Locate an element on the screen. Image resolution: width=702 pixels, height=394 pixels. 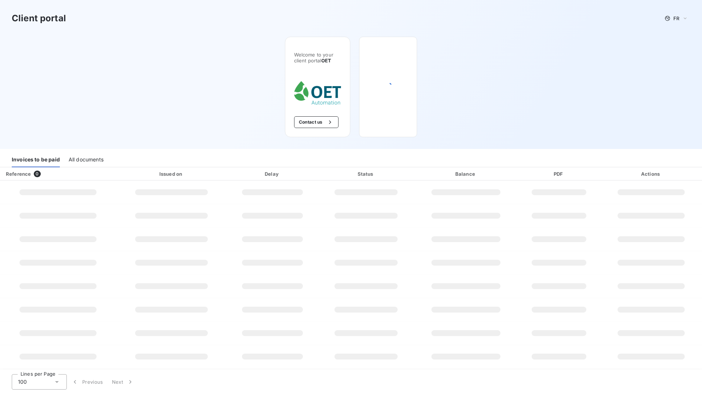
button: Next is located at coordinates (123, 382).